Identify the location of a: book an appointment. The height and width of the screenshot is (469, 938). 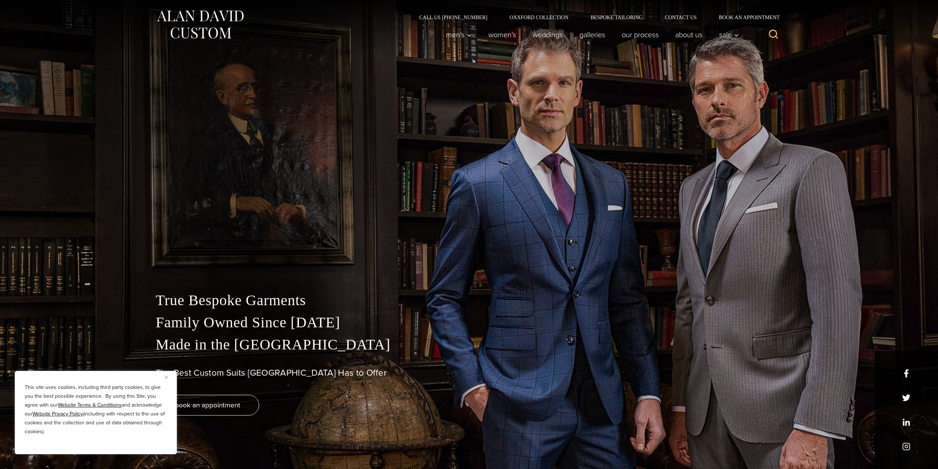
(208, 405).